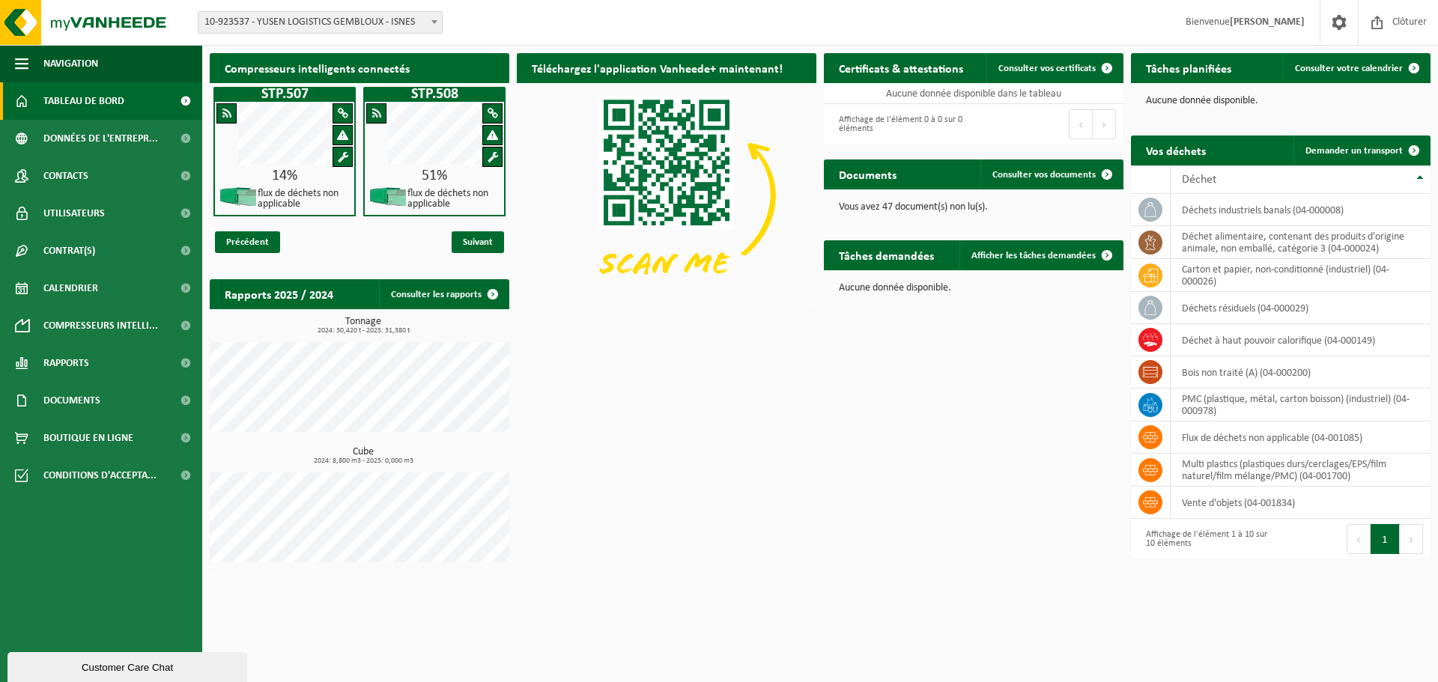  What do you see at coordinates (1050, 174) in the screenshot?
I see `a: Consulter vos documents` at bounding box center [1050, 174].